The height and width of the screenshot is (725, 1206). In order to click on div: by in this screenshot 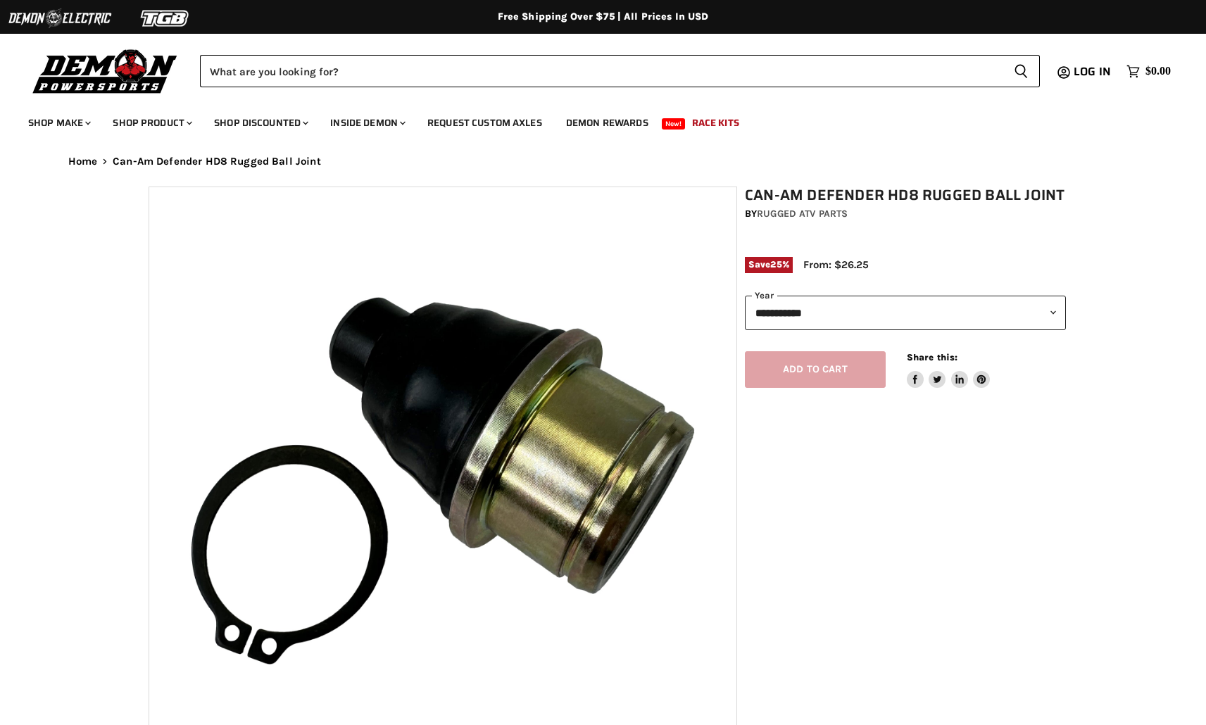, I will do `click(905, 214)`.